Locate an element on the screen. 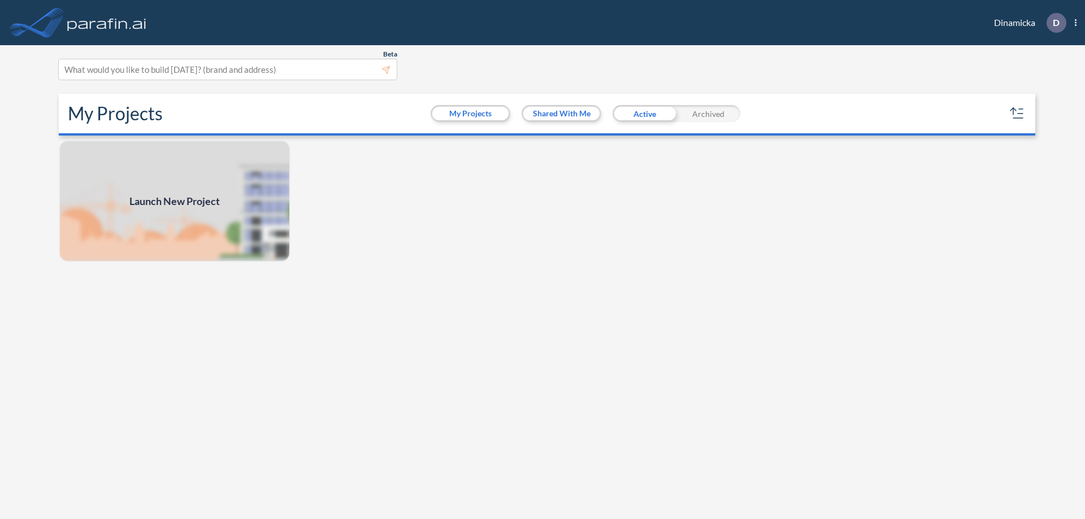 The height and width of the screenshot is (519, 1085). span: Beta is located at coordinates (390, 54).